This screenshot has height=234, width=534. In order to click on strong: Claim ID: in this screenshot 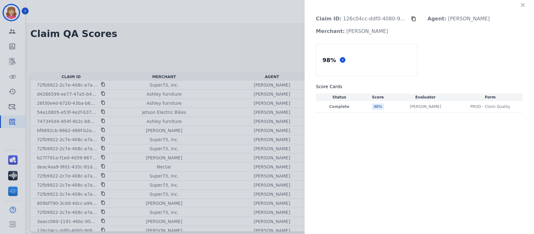, I will do `click(328, 19)`.